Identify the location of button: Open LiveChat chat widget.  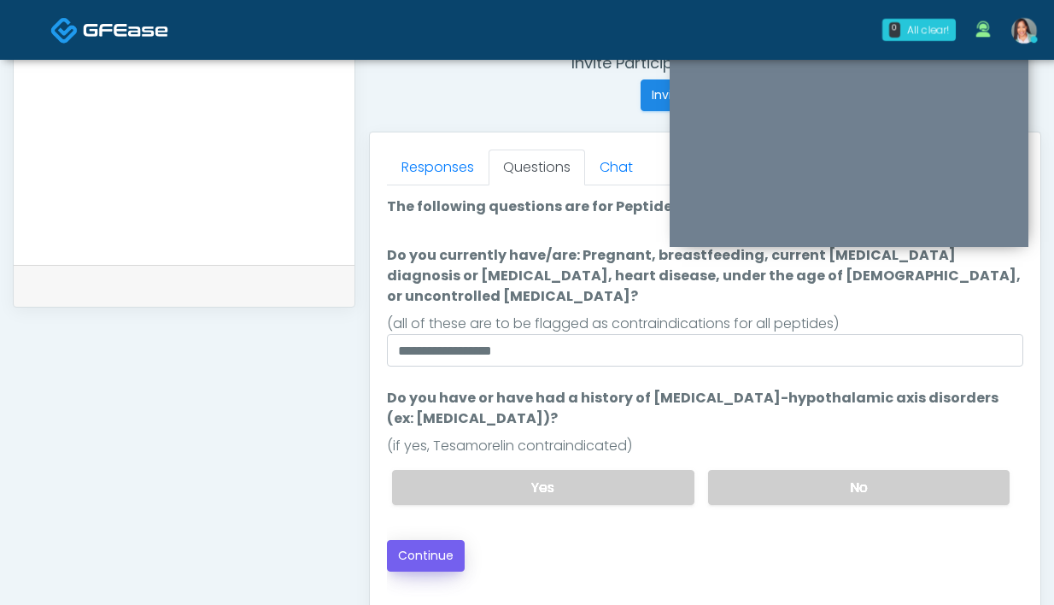
(39, 32).